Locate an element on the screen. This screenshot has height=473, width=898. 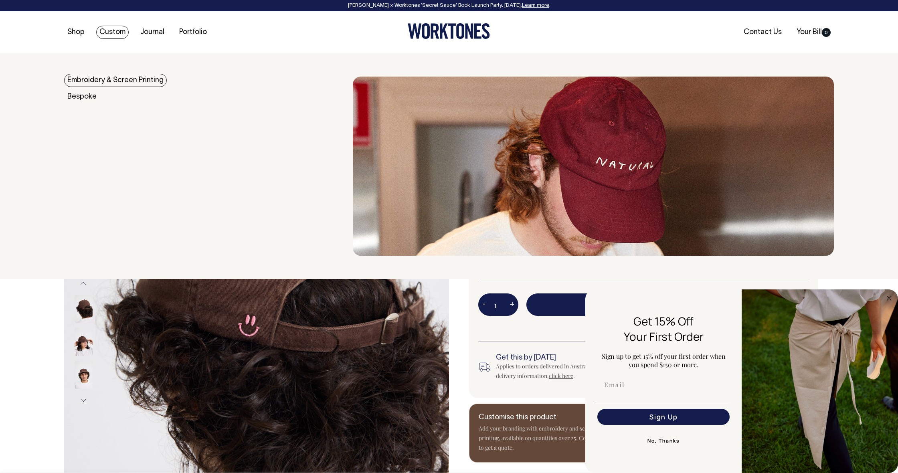
a: click here is located at coordinates (561, 376).